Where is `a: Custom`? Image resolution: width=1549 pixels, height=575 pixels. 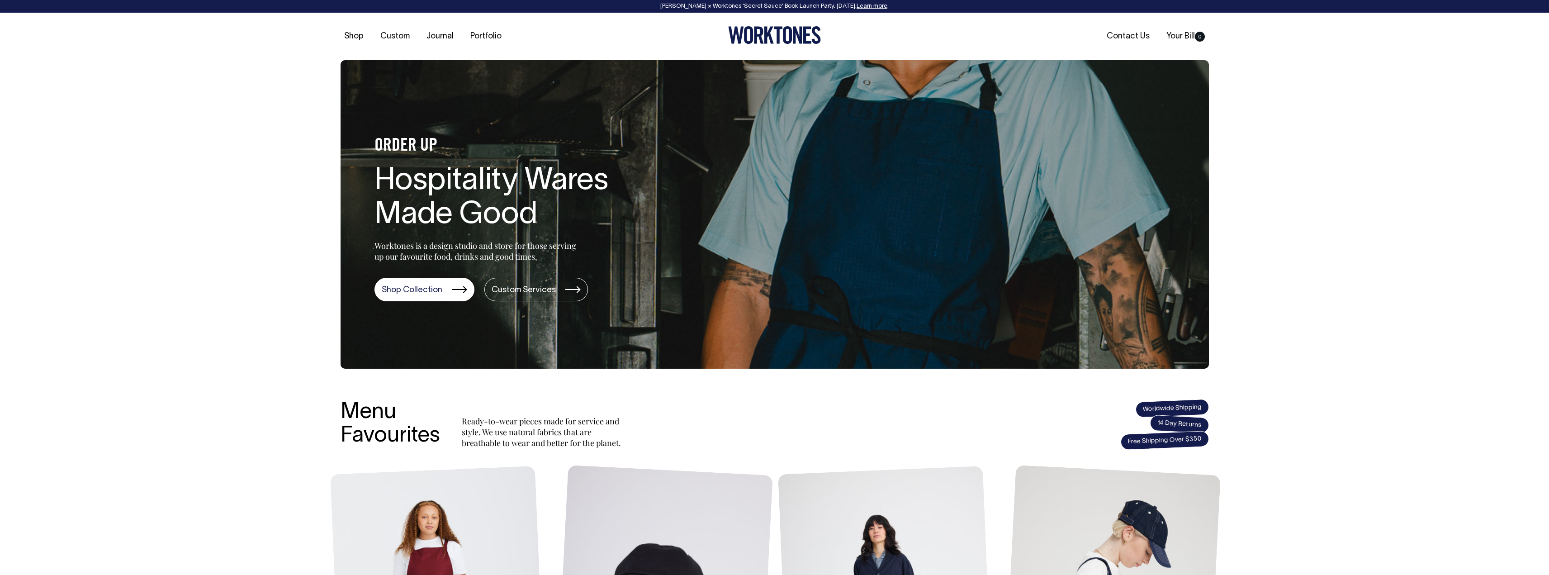 a: Custom is located at coordinates (395, 36).